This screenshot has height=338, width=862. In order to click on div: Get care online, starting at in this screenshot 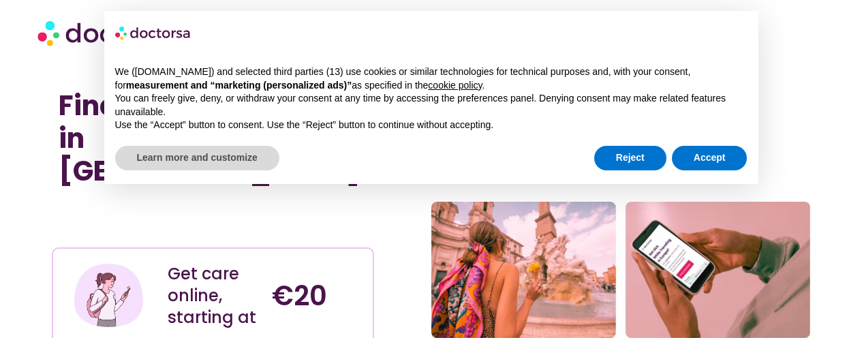, I will do `click(213, 296)`.